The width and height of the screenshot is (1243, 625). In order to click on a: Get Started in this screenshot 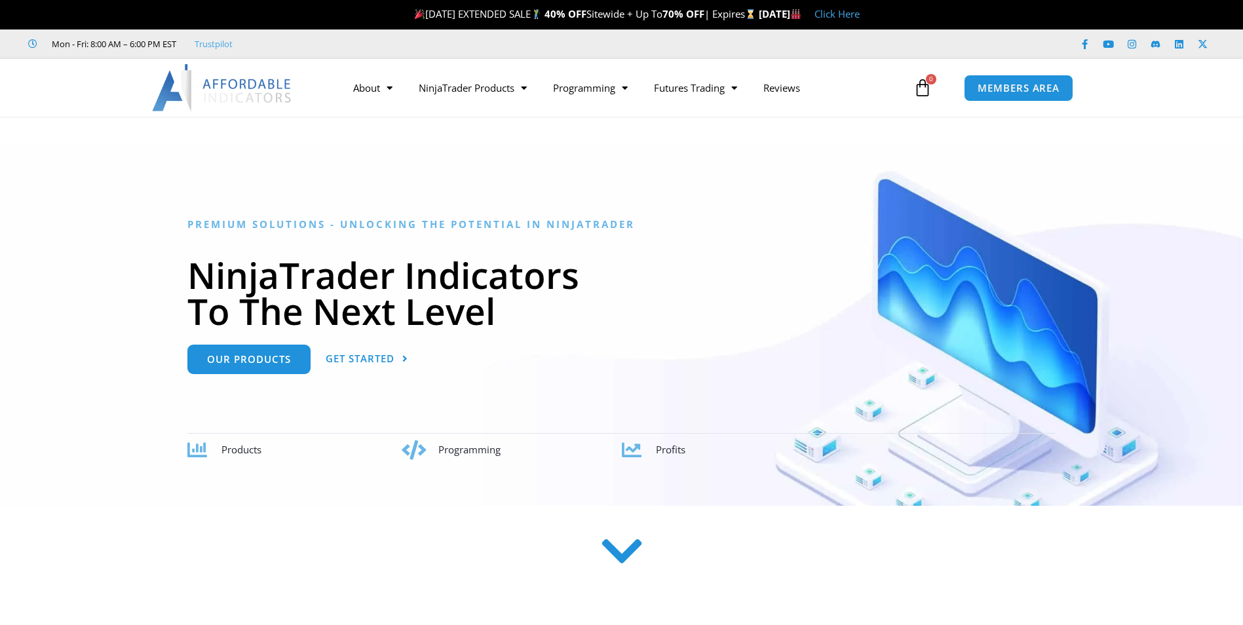, I will do `click(367, 359)`.